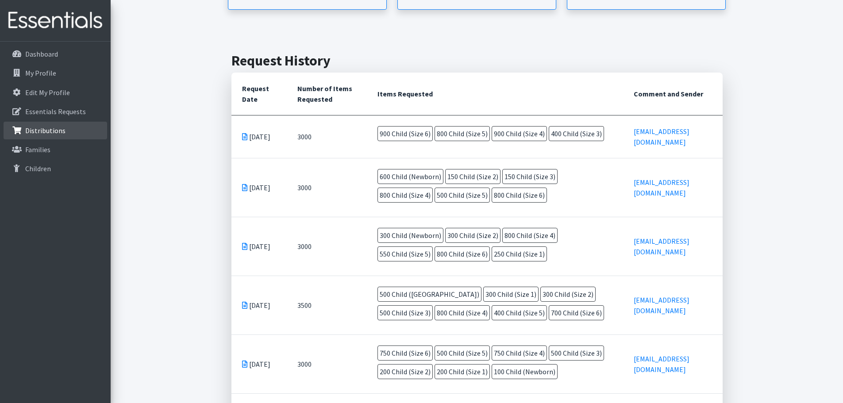  What do you see at coordinates (576, 313) in the screenshot?
I see `span: 700 Child (Size 6)` at bounding box center [576, 313].